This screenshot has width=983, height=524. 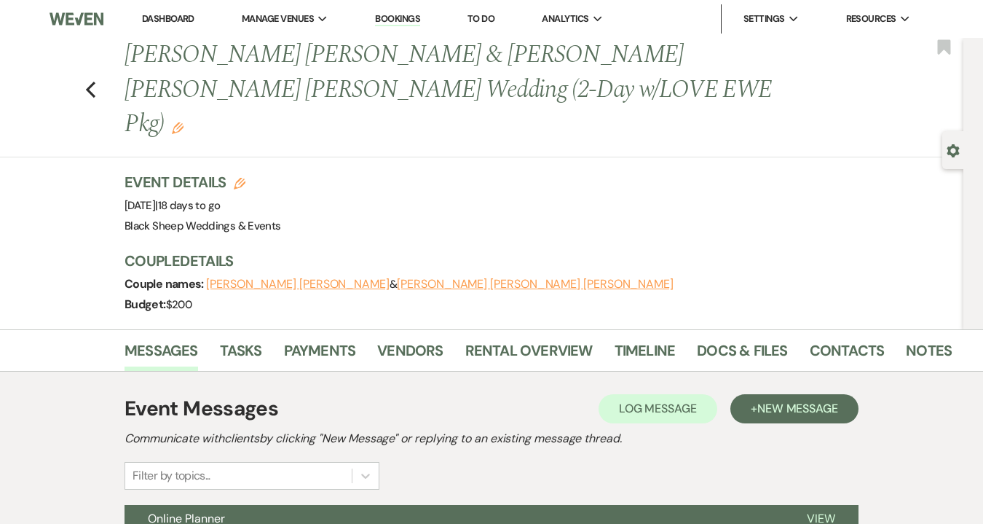 What do you see at coordinates (953, 149) in the screenshot?
I see `button: Open lead details` at bounding box center [953, 149].